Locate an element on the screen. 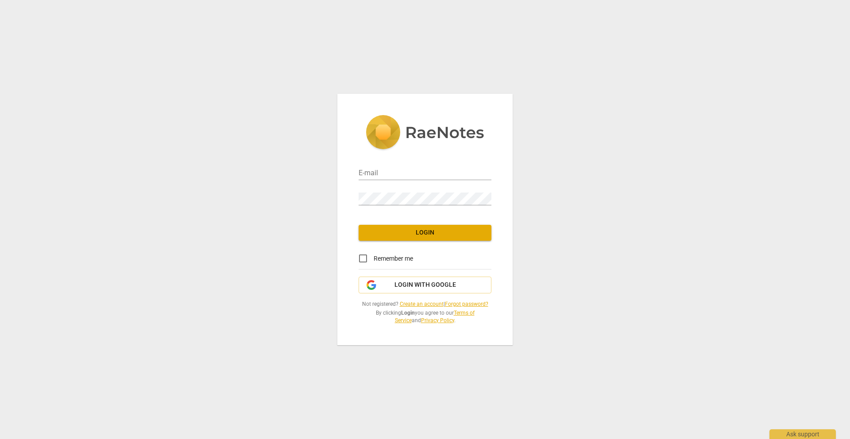 This screenshot has height=439, width=850. img: 5ac2273c67554f335776073100b6d88f.svg is located at coordinates (425, 133).